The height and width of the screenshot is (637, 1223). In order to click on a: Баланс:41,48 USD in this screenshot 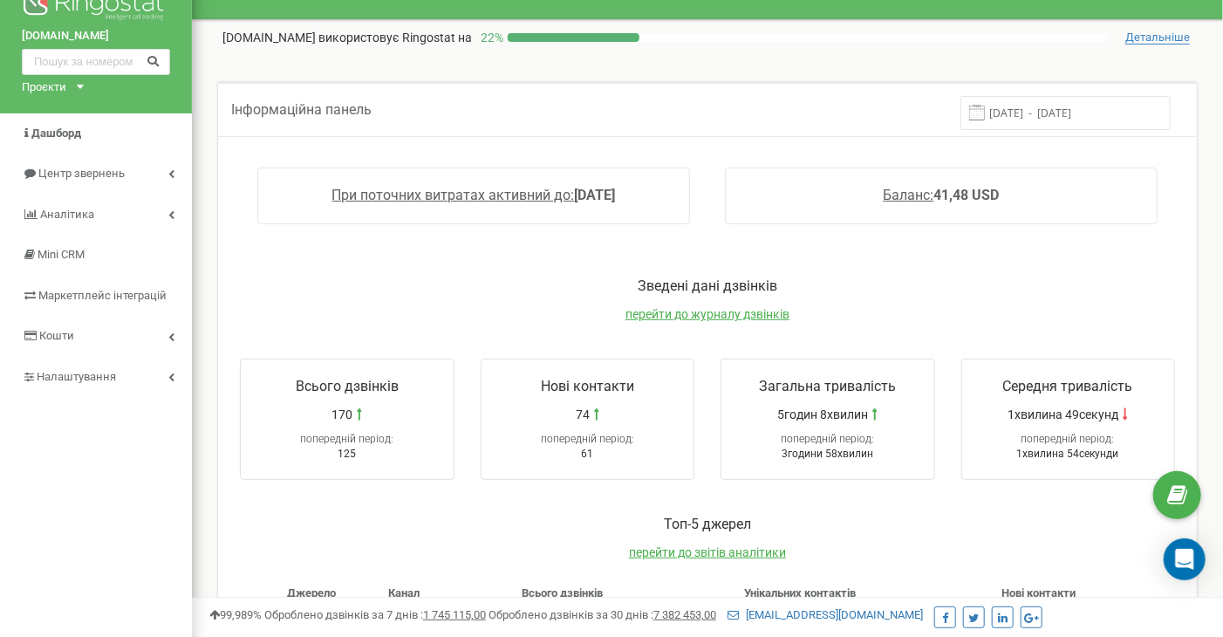, I will do `click(941, 195)`.